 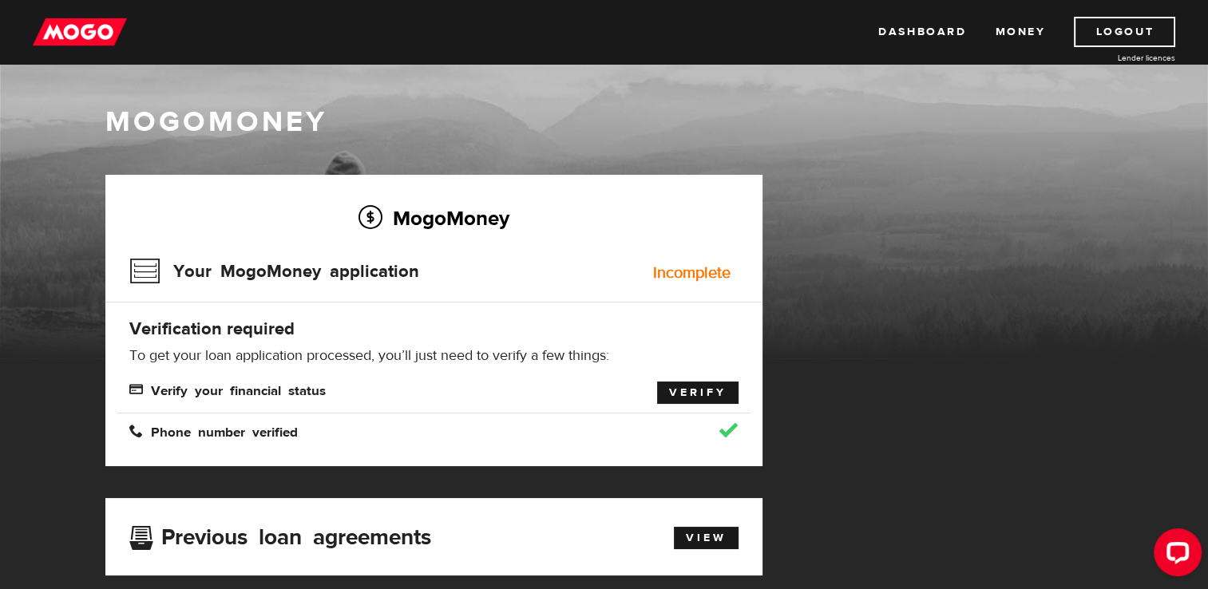 What do you see at coordinates (434, 329) in the screenshot?
I see `h4: Verification required` at bounding box center [434, 329].